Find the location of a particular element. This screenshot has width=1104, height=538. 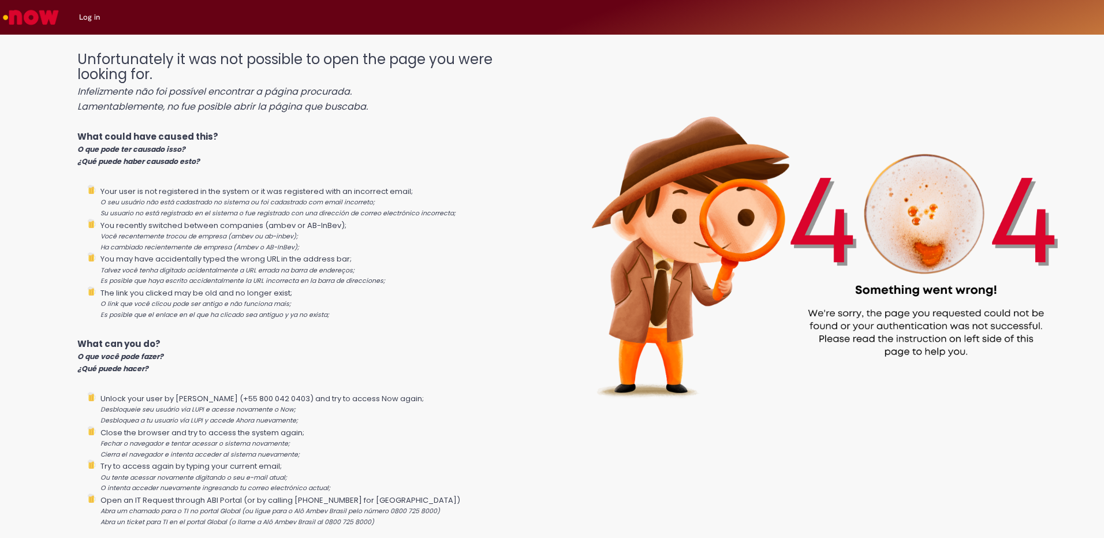

i: Su usuario no está registrado en el sistema o fue registrado con una dirección de correo electrón... is located at coordinates (278, 213).